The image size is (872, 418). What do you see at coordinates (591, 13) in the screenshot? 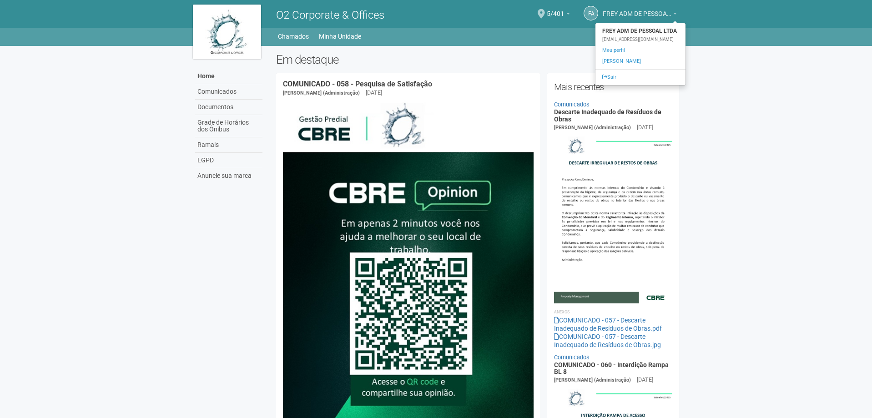
I see `a: FA` at bounding box center [591, 13].